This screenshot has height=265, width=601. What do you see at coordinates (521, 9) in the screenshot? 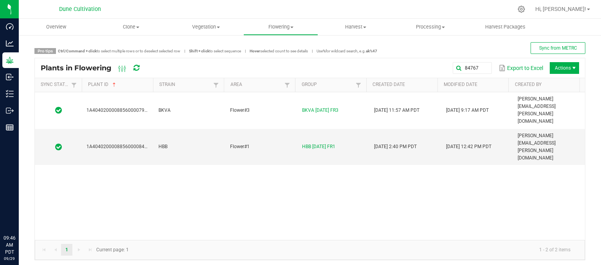
I see `div: Manage settings` at bounding box center [521, 9].